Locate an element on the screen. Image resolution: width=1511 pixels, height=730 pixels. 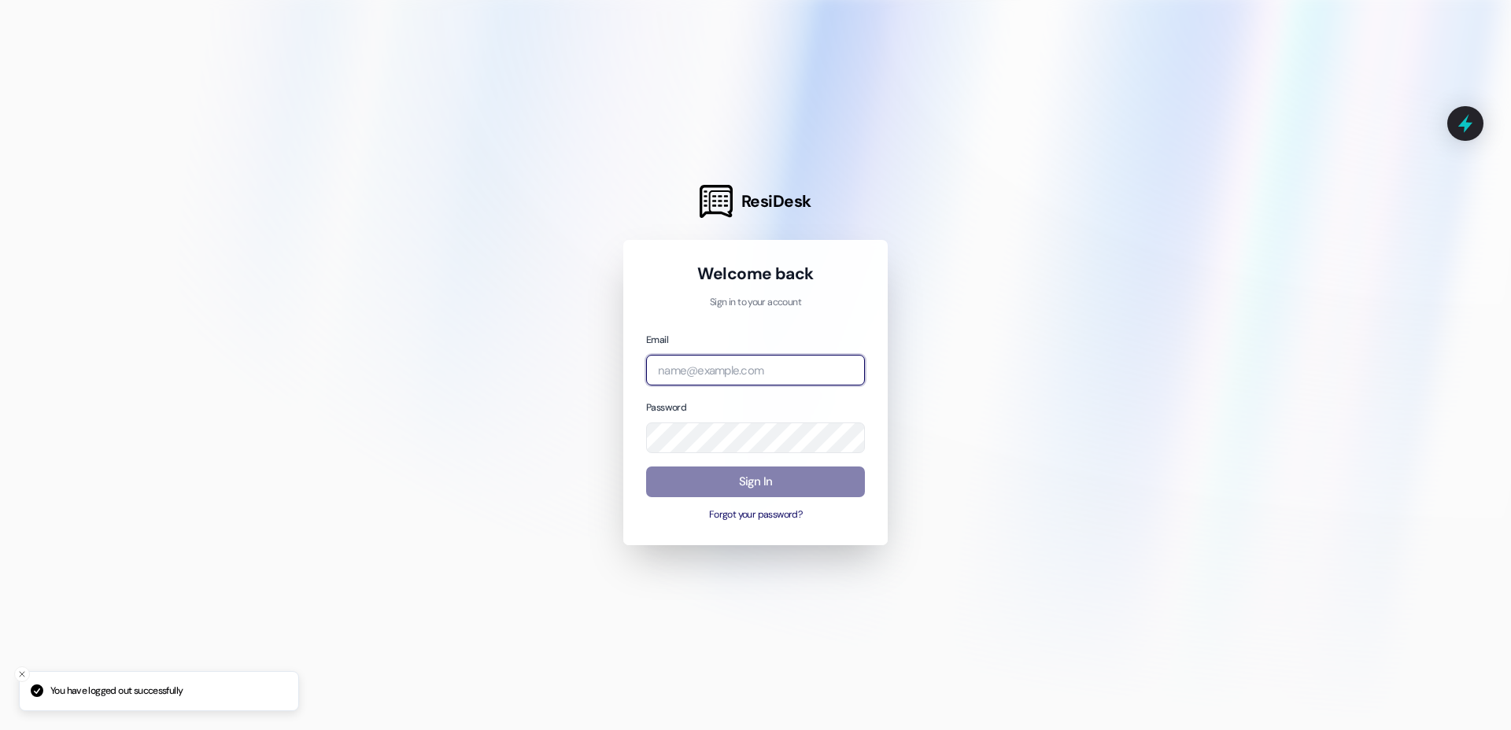
label: Password is located at coordinates (666, 408).